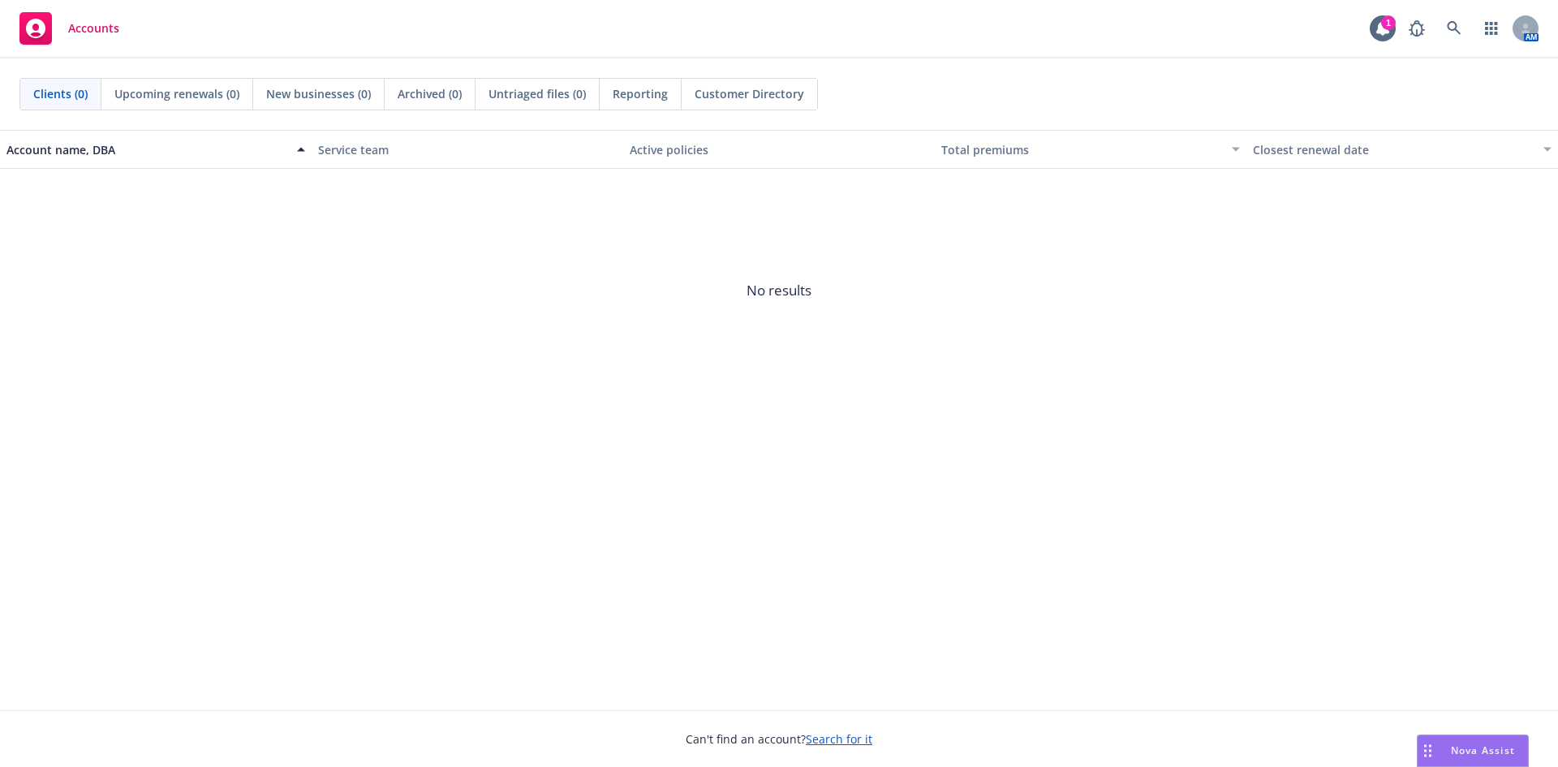 The width and height of the screenshot is (1558, 767). I want to click on span: Clients (0), so click(60, 93).